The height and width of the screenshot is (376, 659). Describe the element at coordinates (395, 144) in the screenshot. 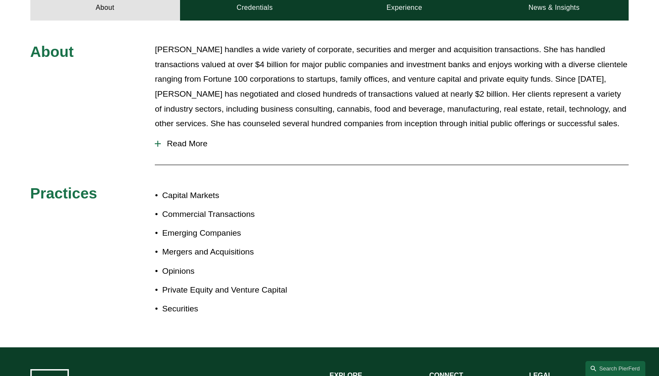

I see `span: Read More` at that location.